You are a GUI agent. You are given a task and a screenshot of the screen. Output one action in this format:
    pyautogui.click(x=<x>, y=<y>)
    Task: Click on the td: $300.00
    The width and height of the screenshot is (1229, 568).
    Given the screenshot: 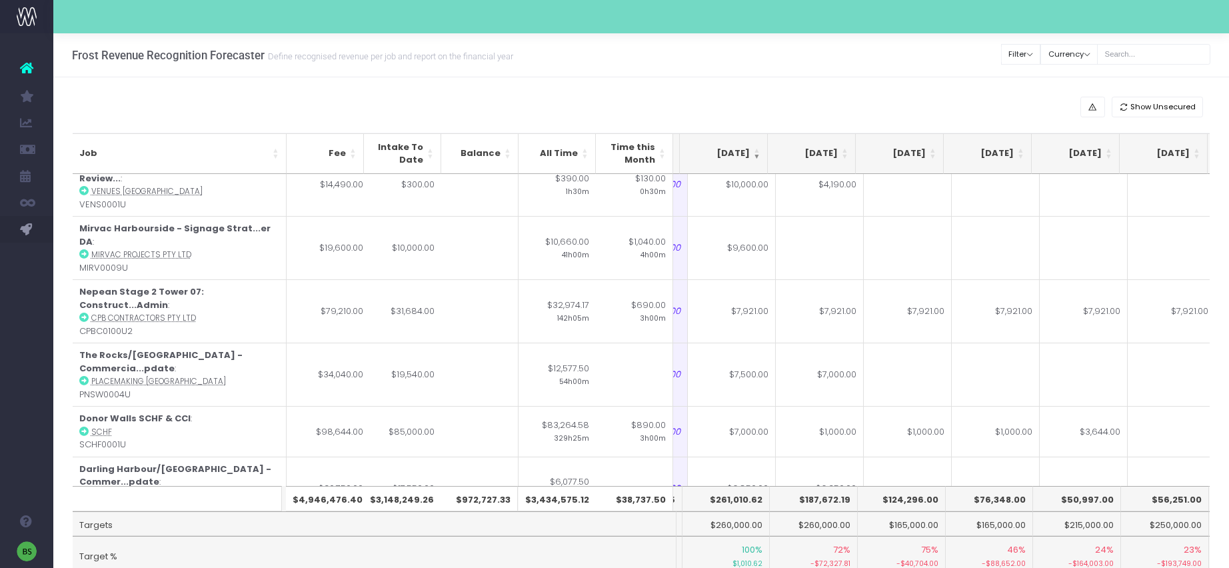 What is the action you would take?
    pyautogui.click(x=403, y=184)
    